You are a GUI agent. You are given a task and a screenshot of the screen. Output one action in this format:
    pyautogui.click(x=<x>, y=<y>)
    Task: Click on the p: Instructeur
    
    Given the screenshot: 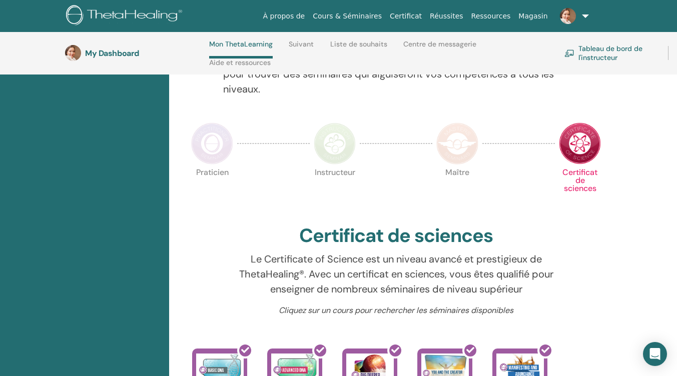 What is the action you would take?
    pyautogui.click(x=335, y=190)
    